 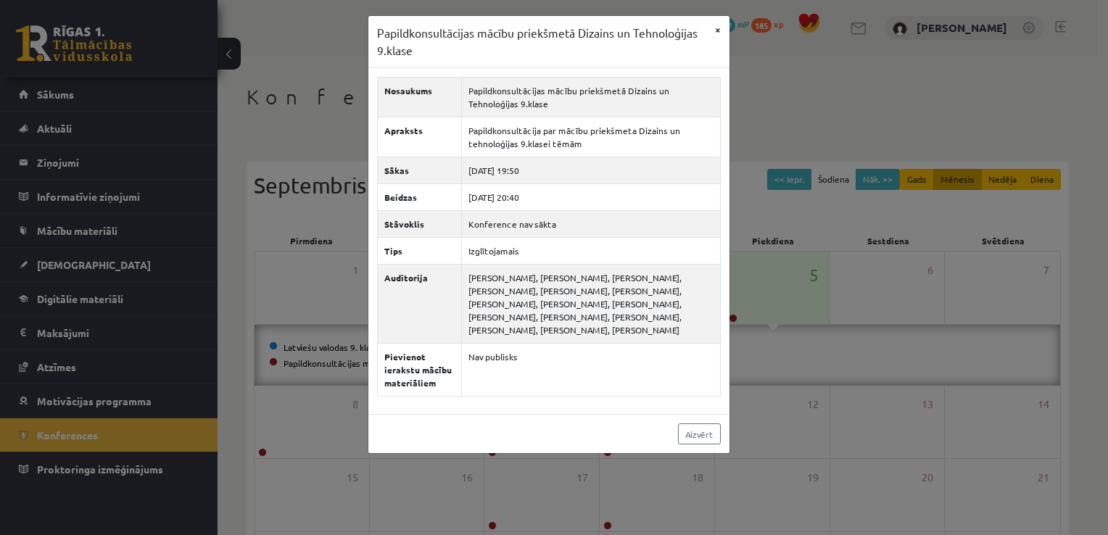 What do you see at coordinates (591, 137) in the screenshot?
I see `td: Papildkonsultācija par mācību priekšmeta Dizains un tehnoloģijas 9.klasei tēmām` at bounding box center [591, 137].